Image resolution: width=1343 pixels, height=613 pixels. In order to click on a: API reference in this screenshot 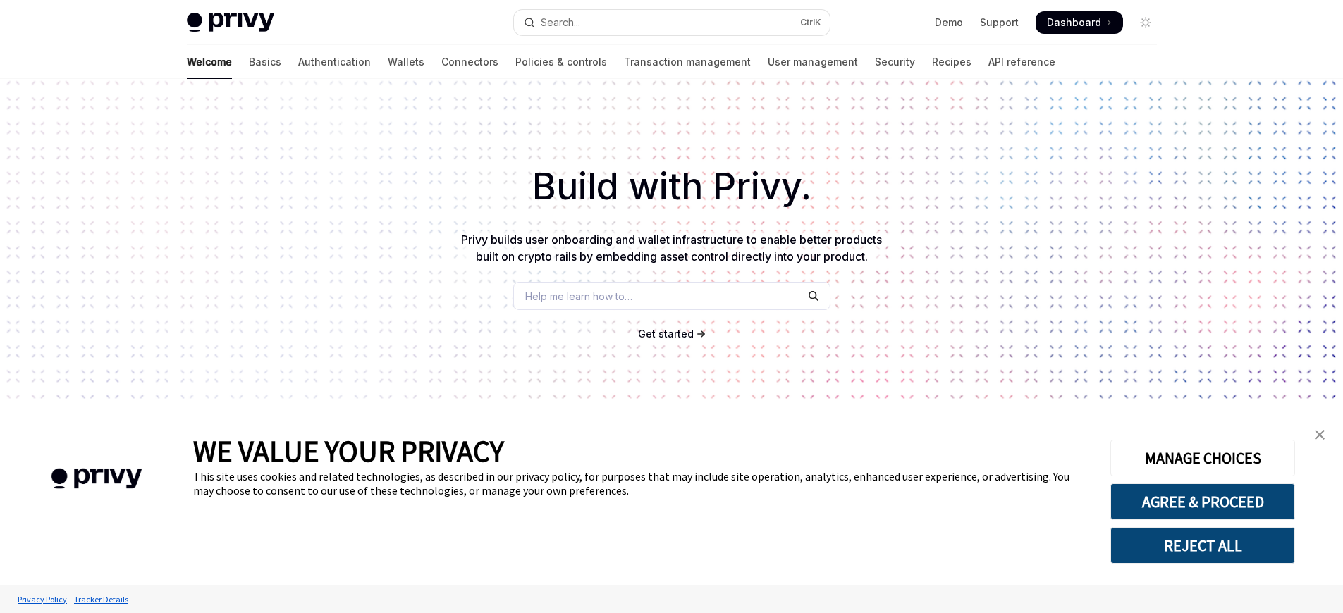, I will do `click(1022, 62)`.